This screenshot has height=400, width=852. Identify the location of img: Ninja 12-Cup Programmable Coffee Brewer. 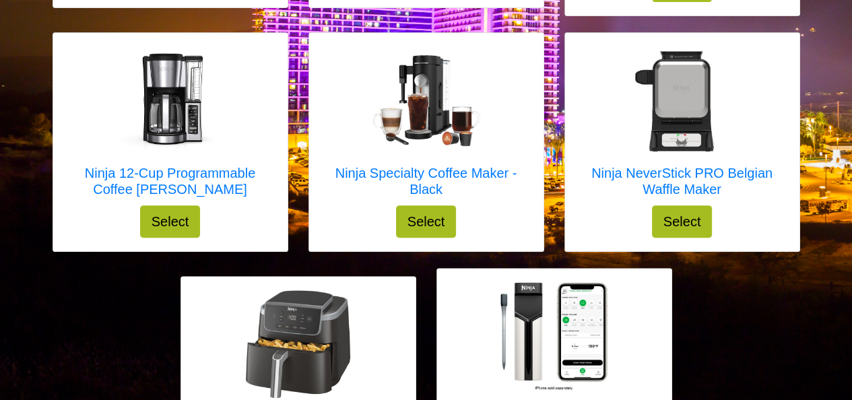
(170, 100).